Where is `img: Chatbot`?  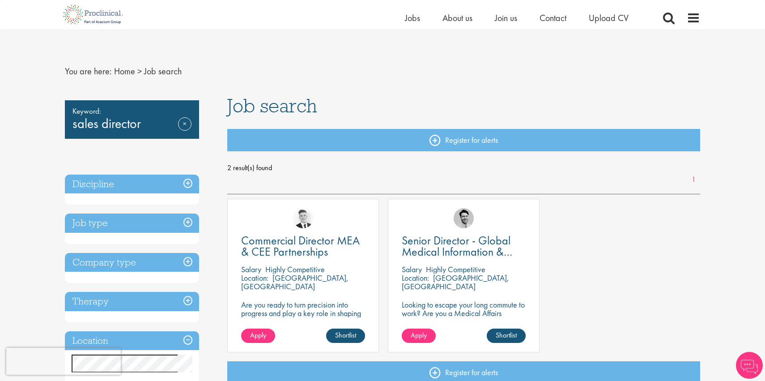
img: Chatbot is located at coordinates (750, 365).